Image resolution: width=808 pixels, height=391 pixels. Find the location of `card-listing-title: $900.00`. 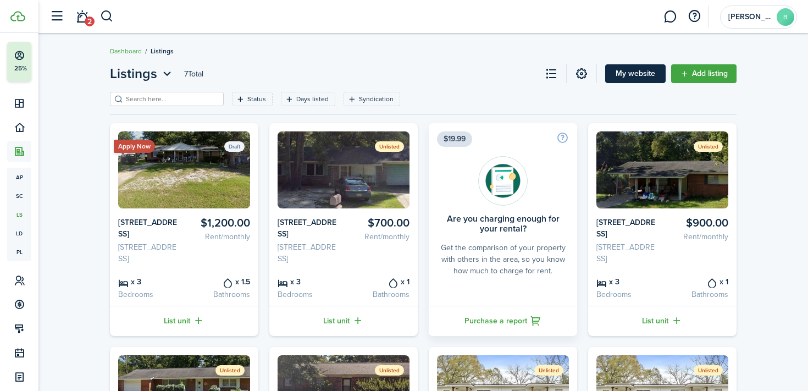

card-listing-title: $900.00 is located at coordinates (698, 223).